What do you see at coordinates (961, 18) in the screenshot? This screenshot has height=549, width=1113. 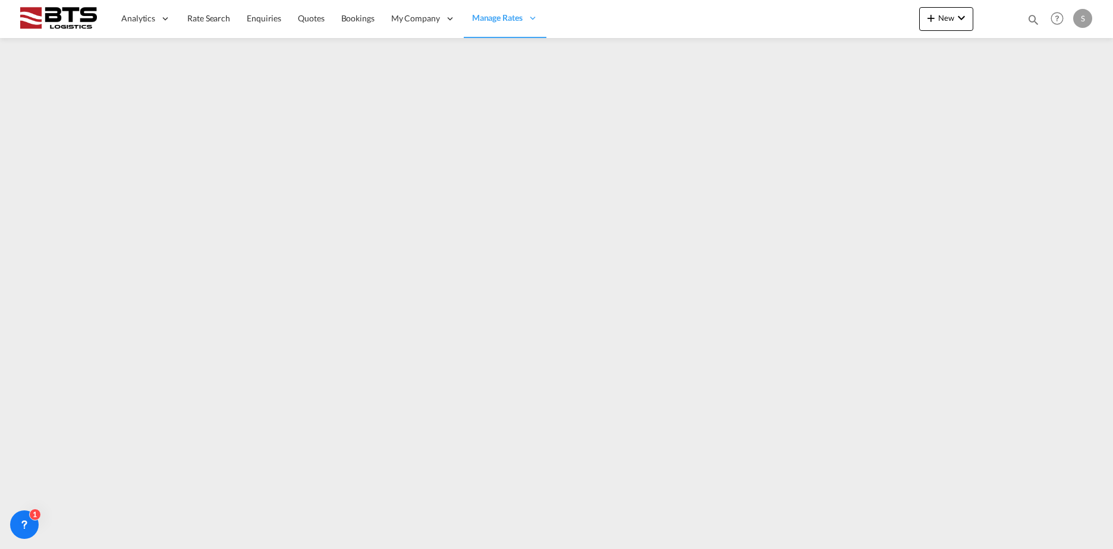 I see `md-icon: icon-chevron-down` at bounding box center [961, 18].